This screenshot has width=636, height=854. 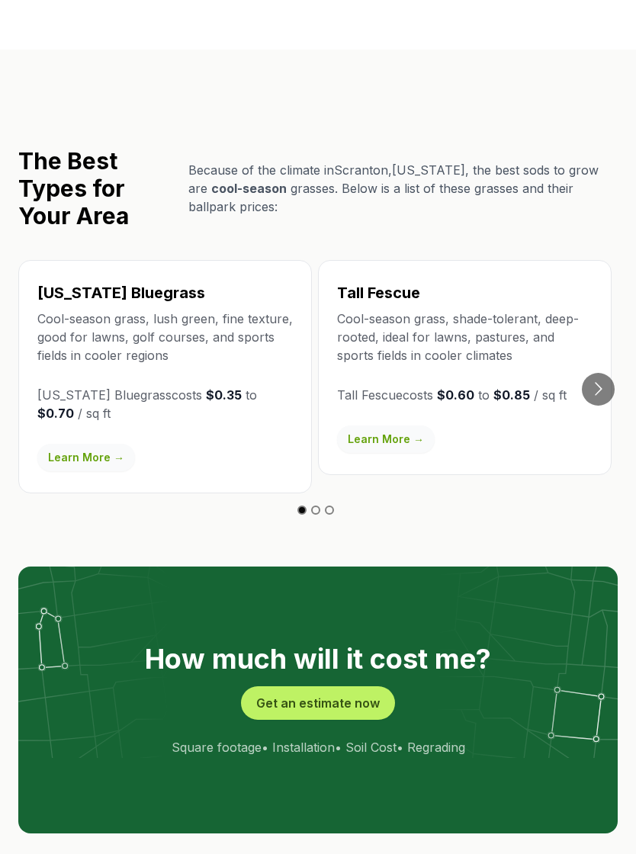 I want to click on button: Get an estimate now, so click(x=318, y=703).